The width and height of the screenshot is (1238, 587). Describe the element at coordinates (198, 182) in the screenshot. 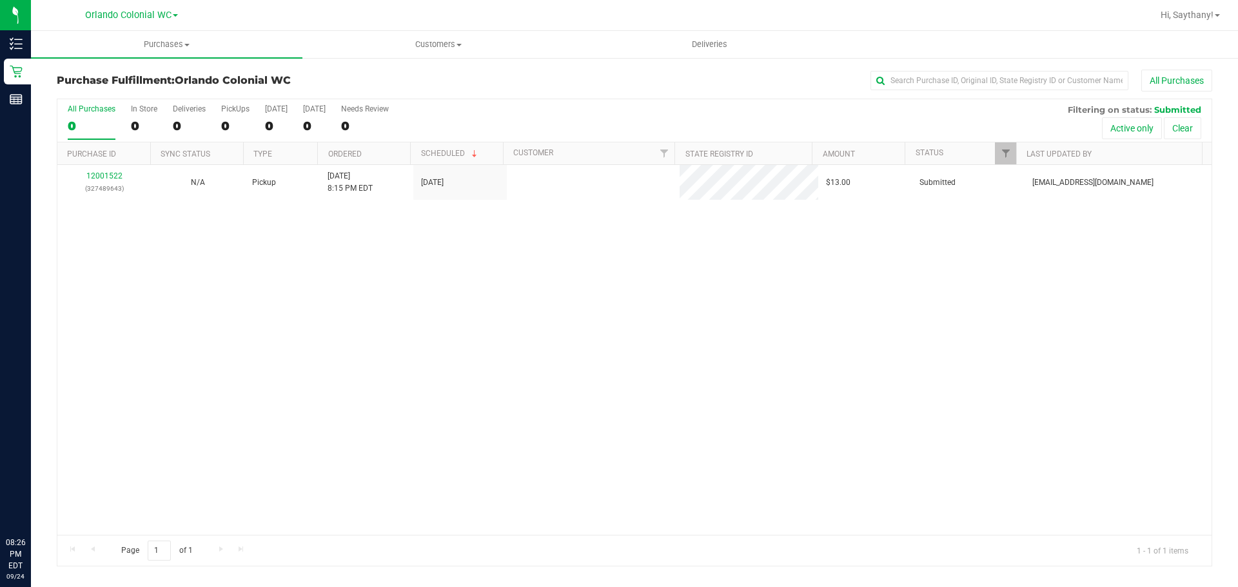

I see `button: N/A` at that location.